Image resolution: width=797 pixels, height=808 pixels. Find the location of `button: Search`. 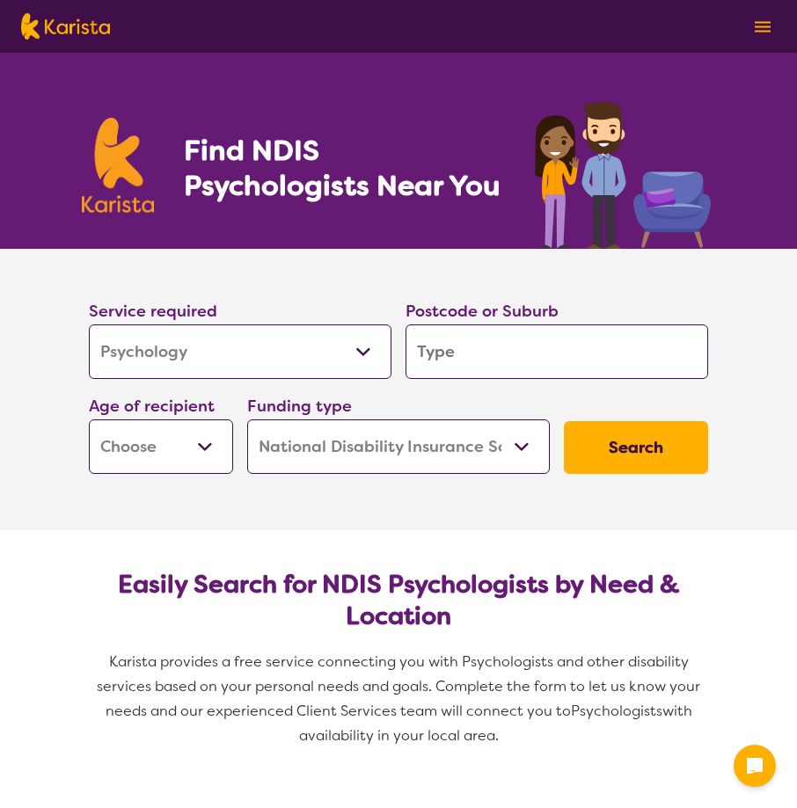

button: Search is located at coordinates (636, 448).